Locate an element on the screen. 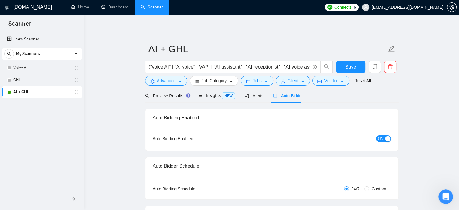 The height and width of the screenshot is (210, 459). span: 6 is located at coordinates (355, 7).